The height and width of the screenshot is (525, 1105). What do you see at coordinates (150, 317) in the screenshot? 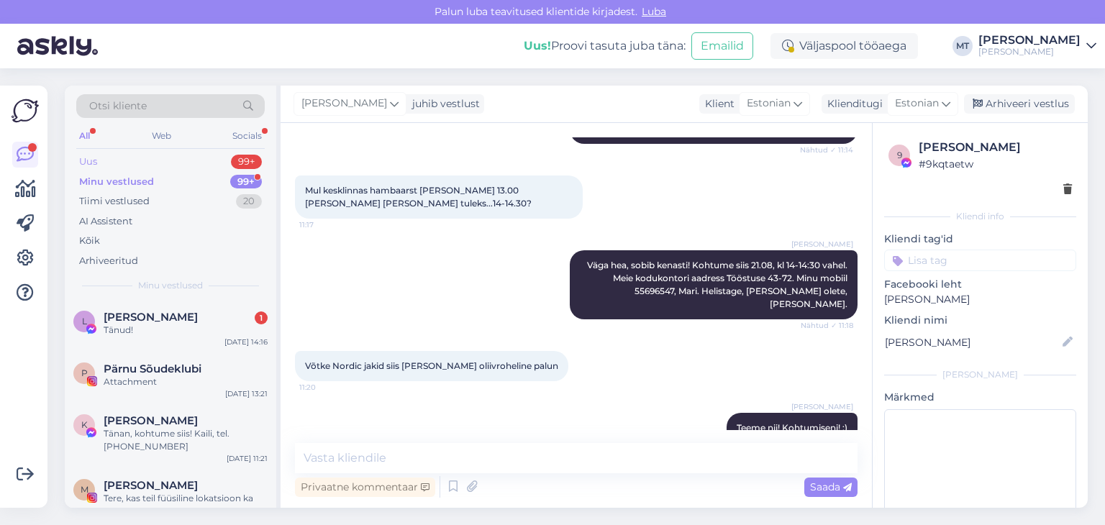
I see `span: Liili Kusnerov` at bounding box center [150, 317].